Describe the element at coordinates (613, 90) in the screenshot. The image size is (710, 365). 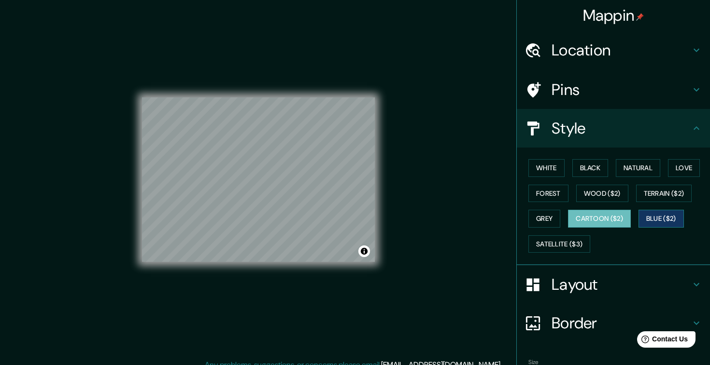
I see `div: Pins` at that location.